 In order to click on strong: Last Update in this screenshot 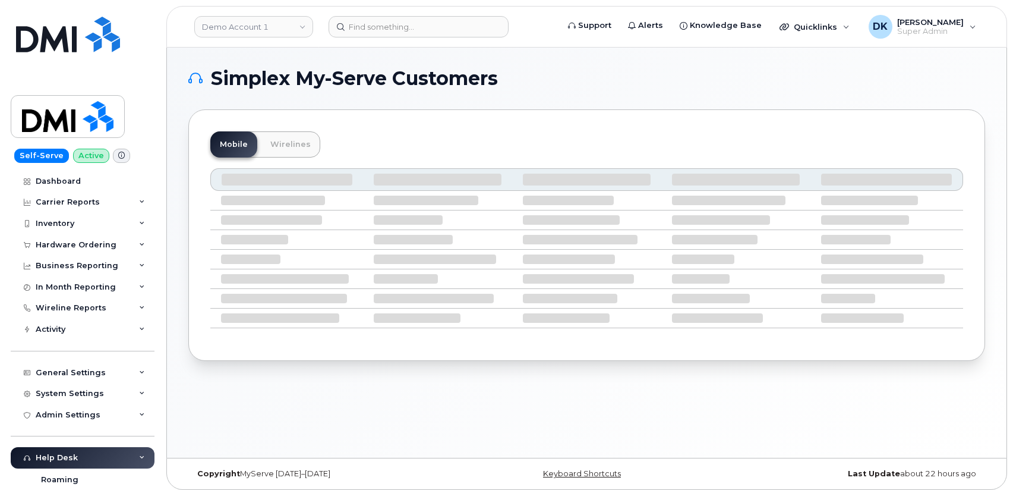, I will do `click(874, 473)`.